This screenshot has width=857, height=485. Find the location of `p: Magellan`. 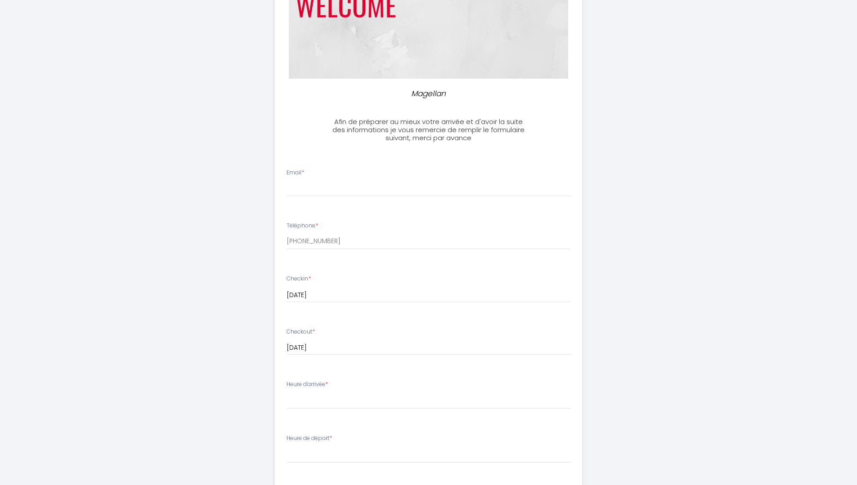

p: Magellan is located at coordinates (429, 94).